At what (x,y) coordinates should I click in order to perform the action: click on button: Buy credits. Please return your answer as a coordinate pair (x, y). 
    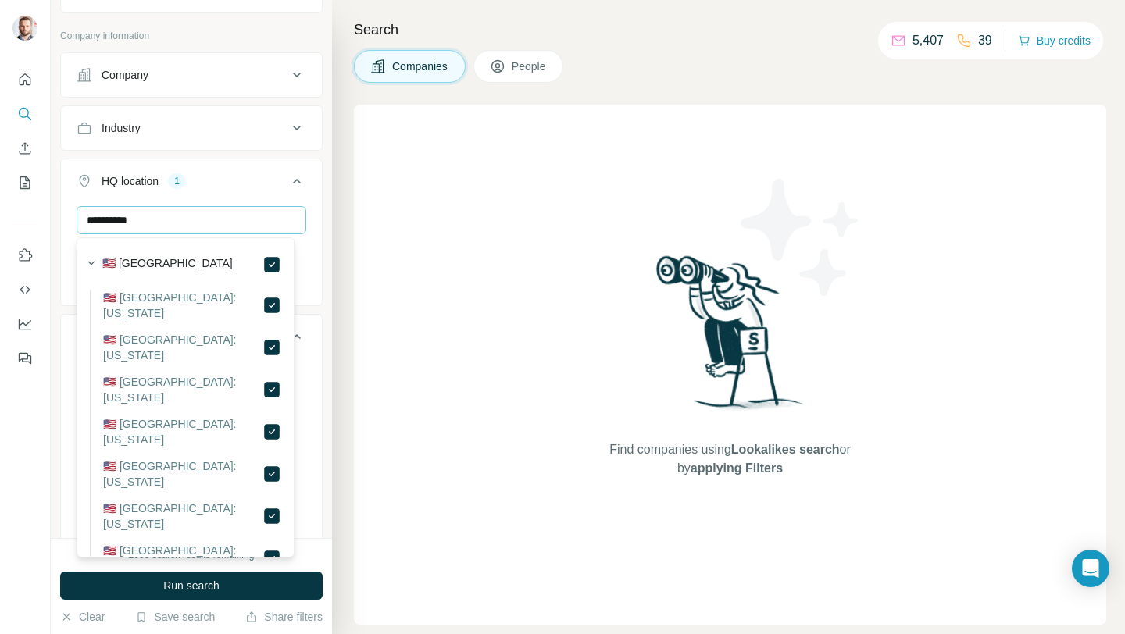
    Looking at the image, I should click on (1054, 41).